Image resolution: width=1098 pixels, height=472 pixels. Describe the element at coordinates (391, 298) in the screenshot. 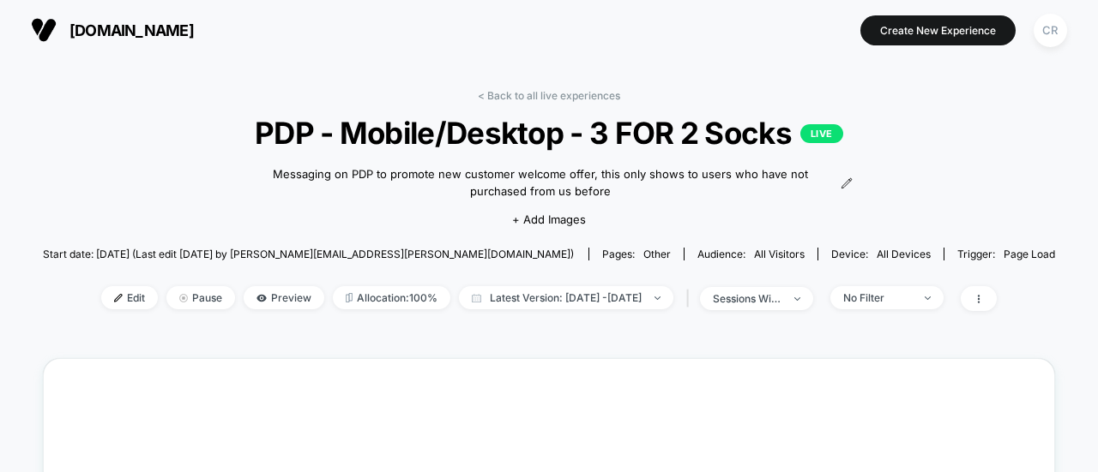

I see `span: Allocation: 100%` at that location.